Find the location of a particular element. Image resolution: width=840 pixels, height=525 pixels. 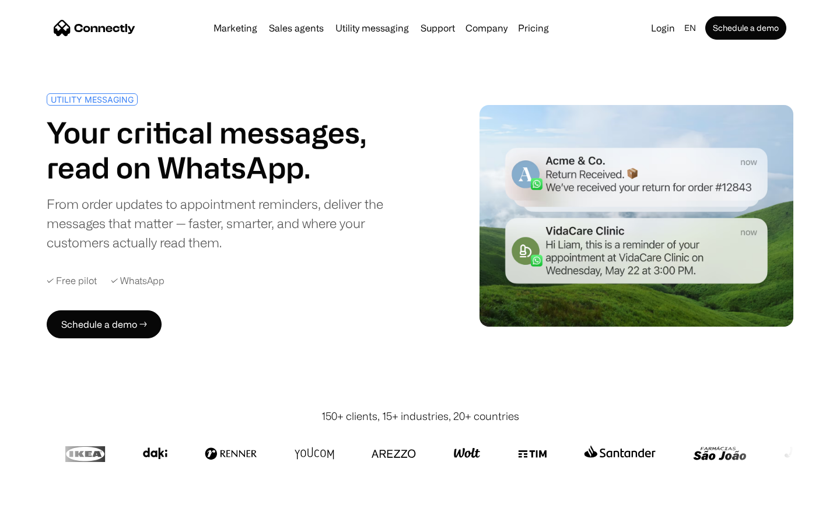

div: en is located at coordinates (690, 28).